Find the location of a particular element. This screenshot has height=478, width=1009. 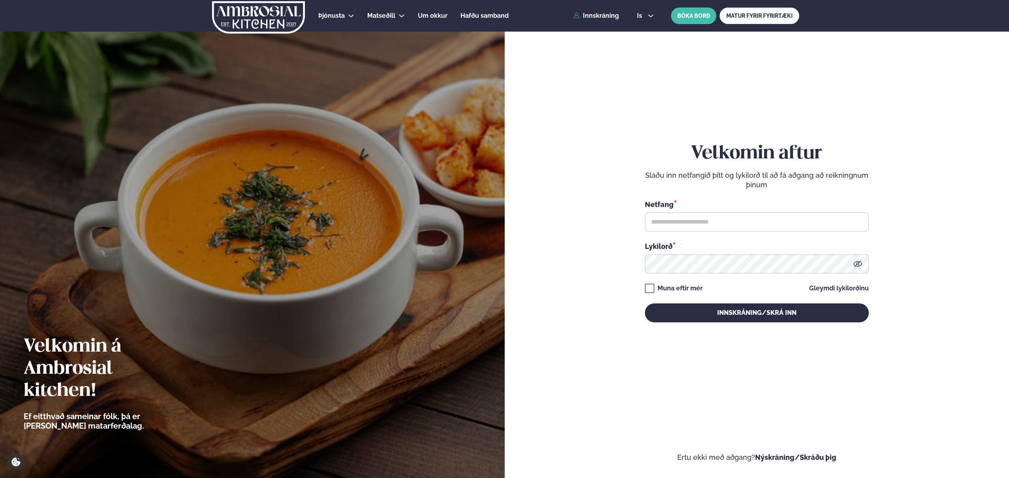

h2: Velkomin aftur is located at coordinates (757, 154).